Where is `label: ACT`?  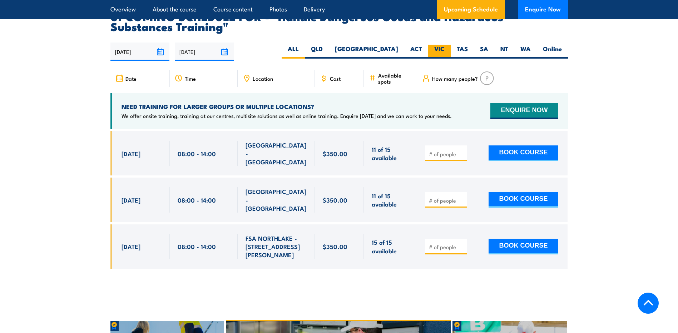 label: ACT is located at coordinates (416, 51).